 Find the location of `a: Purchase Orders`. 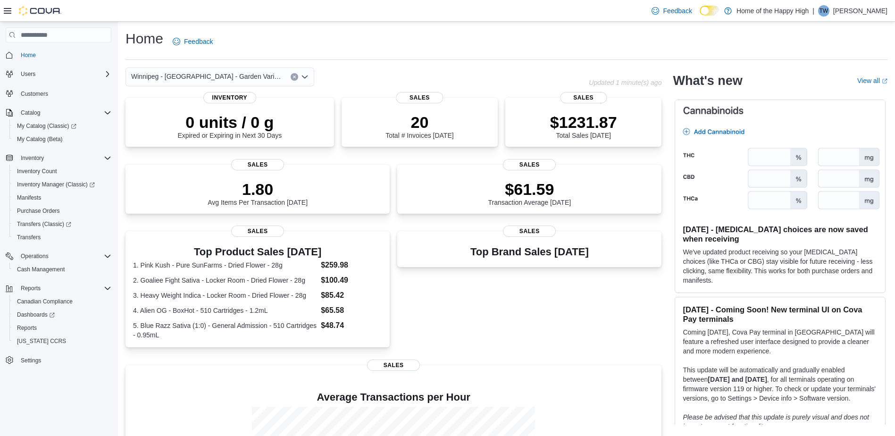

a: Purchase Orders is located at coordinates (38, 211).